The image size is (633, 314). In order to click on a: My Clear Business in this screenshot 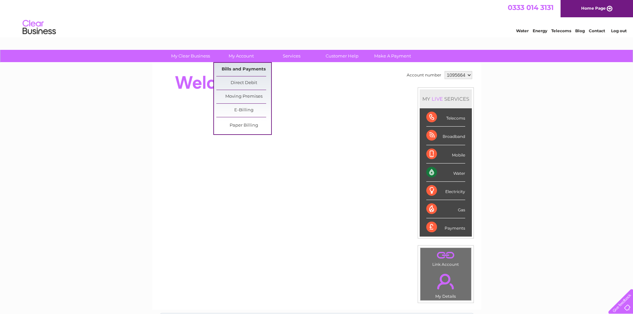, I will do `click(190, 56)`.